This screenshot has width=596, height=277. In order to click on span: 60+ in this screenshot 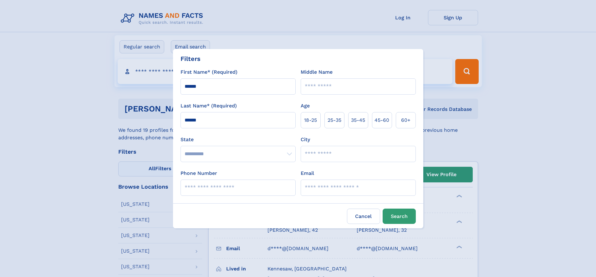, I will do `click(406, 120)`.